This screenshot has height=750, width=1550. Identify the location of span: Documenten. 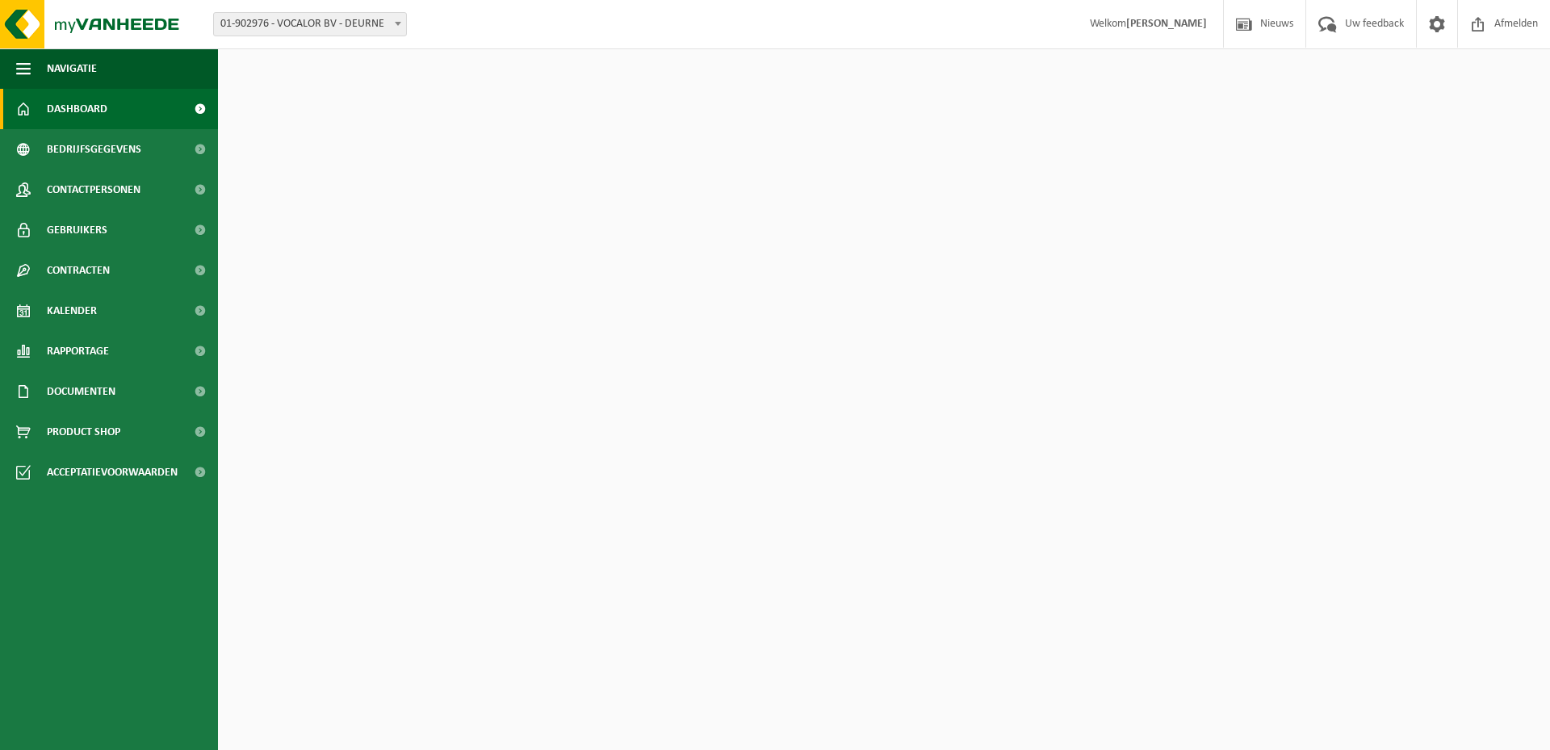
(81, 391).